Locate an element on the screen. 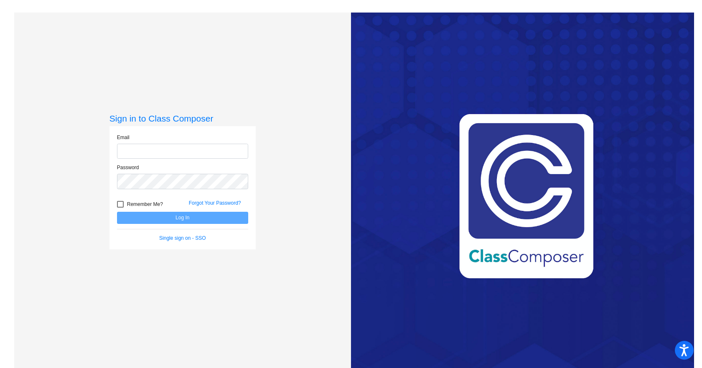  h3: Sign in to Class Composer is located at coordinates (183, 118).